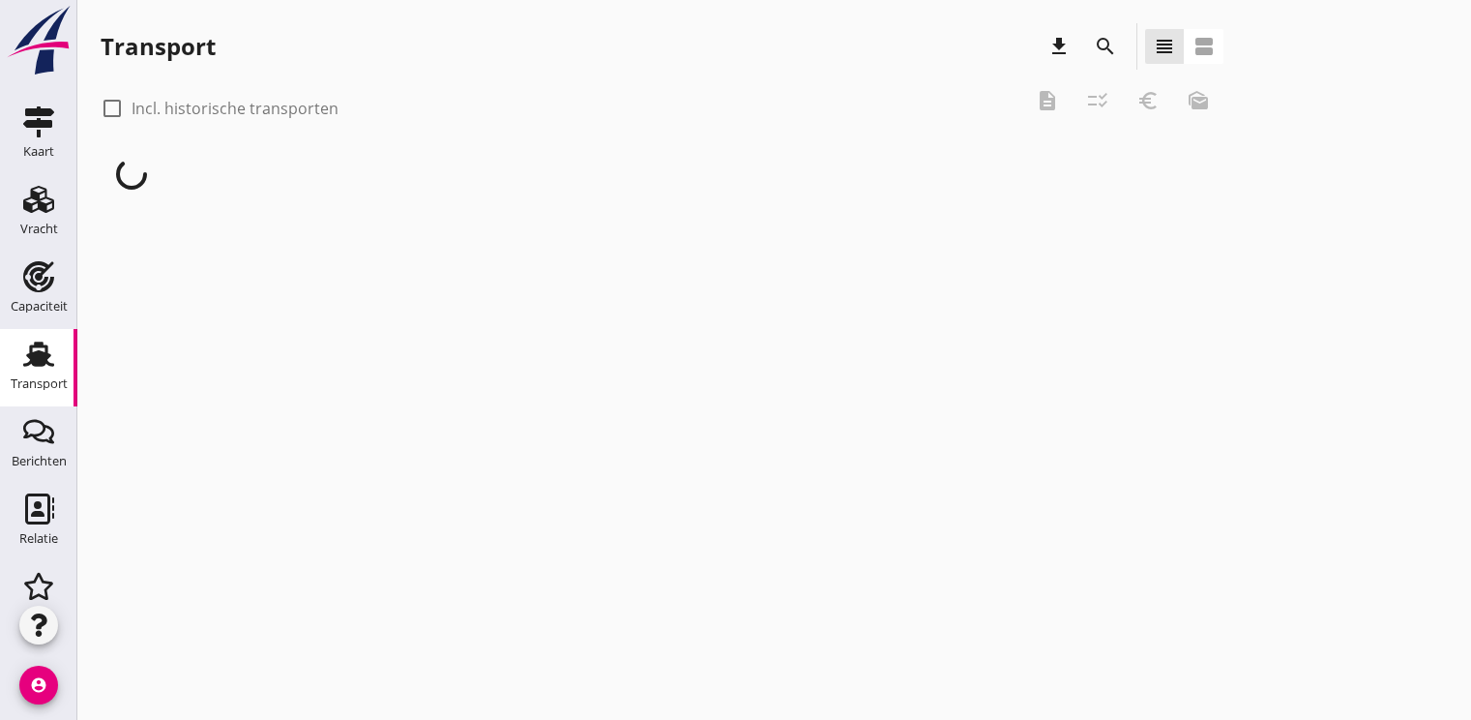  I want to click on div: Vracht, so click(39, 228).